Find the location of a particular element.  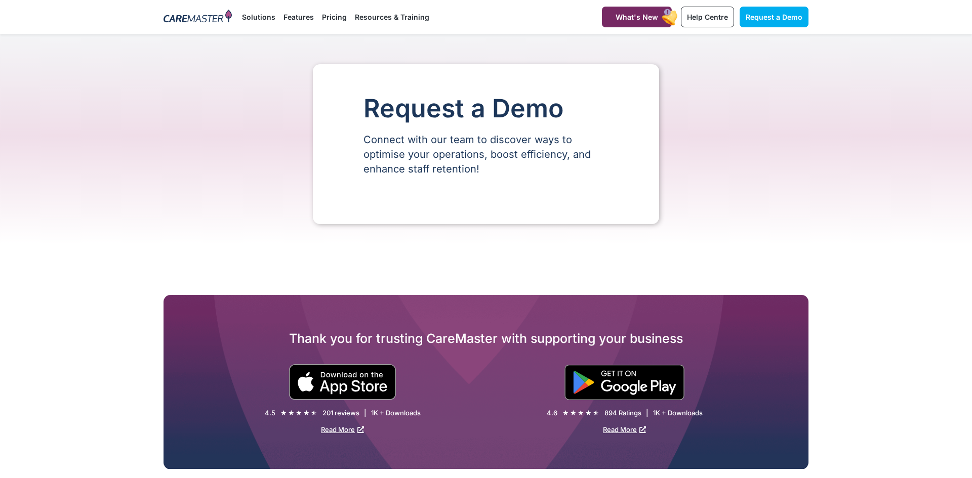

a: Request a Demo is located at coordinates (774, 17).